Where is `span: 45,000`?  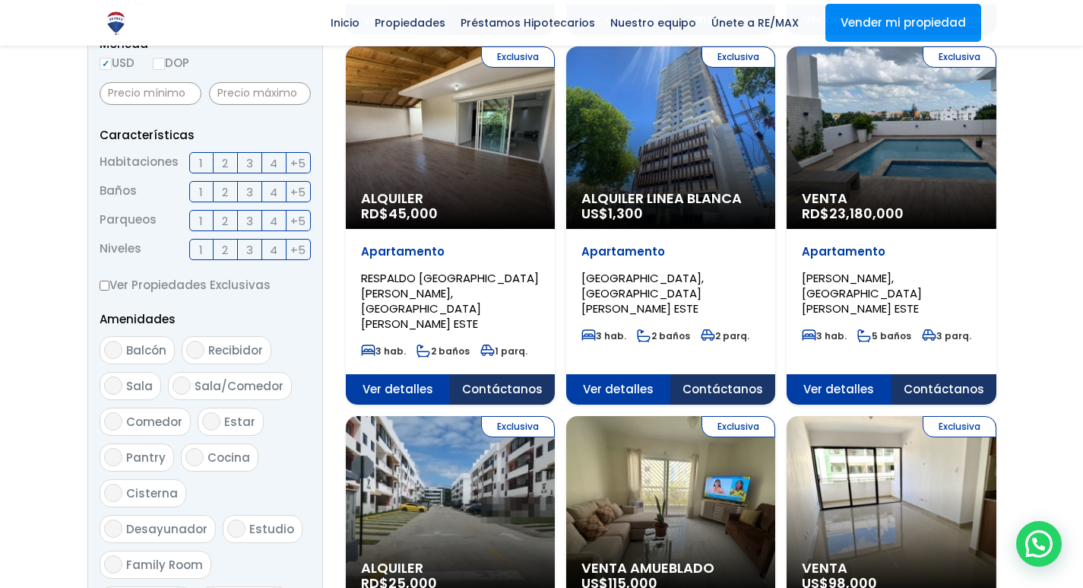 span: 45,000 is located at coordinates (413, 213).